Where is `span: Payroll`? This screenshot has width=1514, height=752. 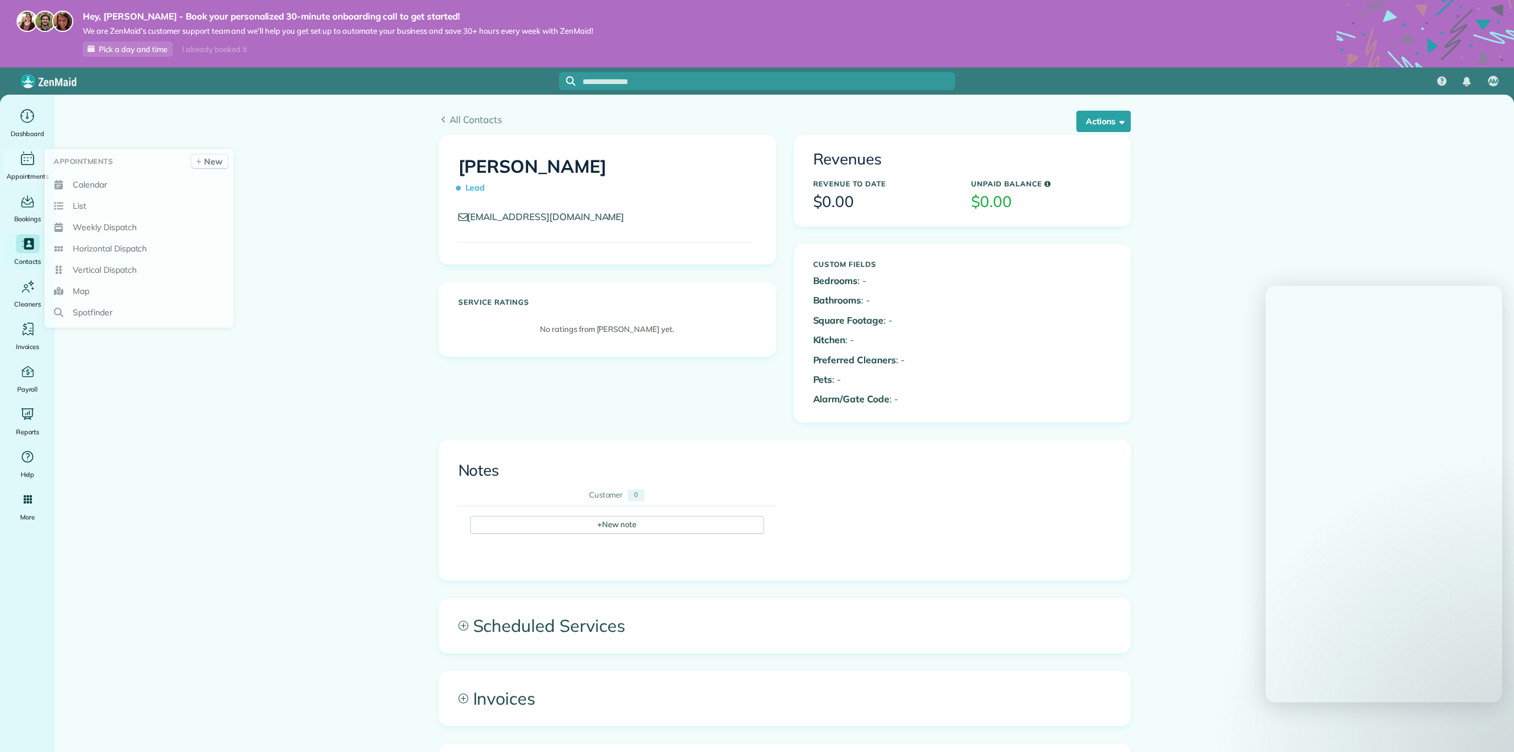 span: Payroll is located at coordinates (28, 389).